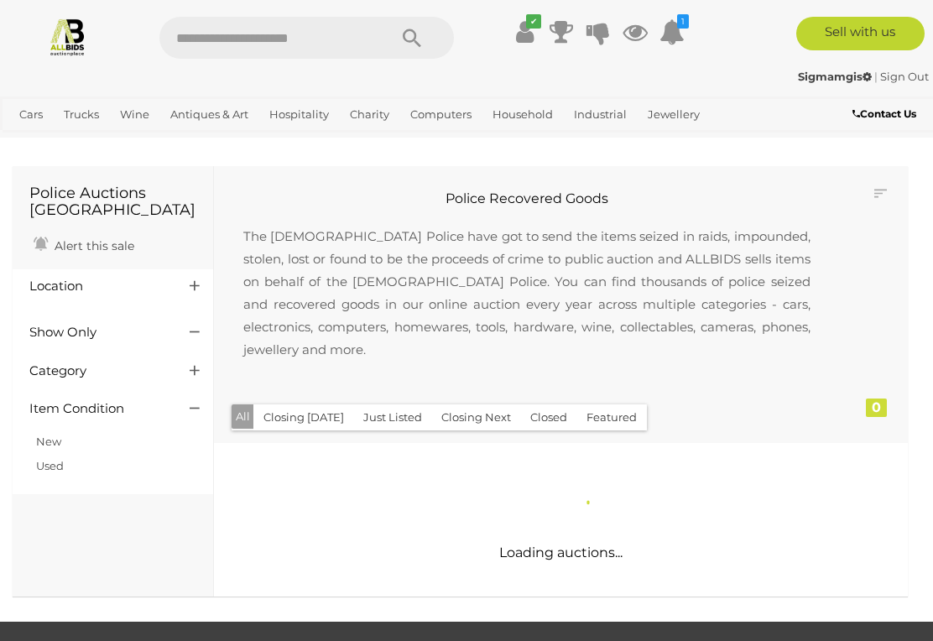 The height and width of the screenshot is (641, 933). Describe the element at coordinates (674, 114) in the screenshot. I see `a: Jewellery` at that location.